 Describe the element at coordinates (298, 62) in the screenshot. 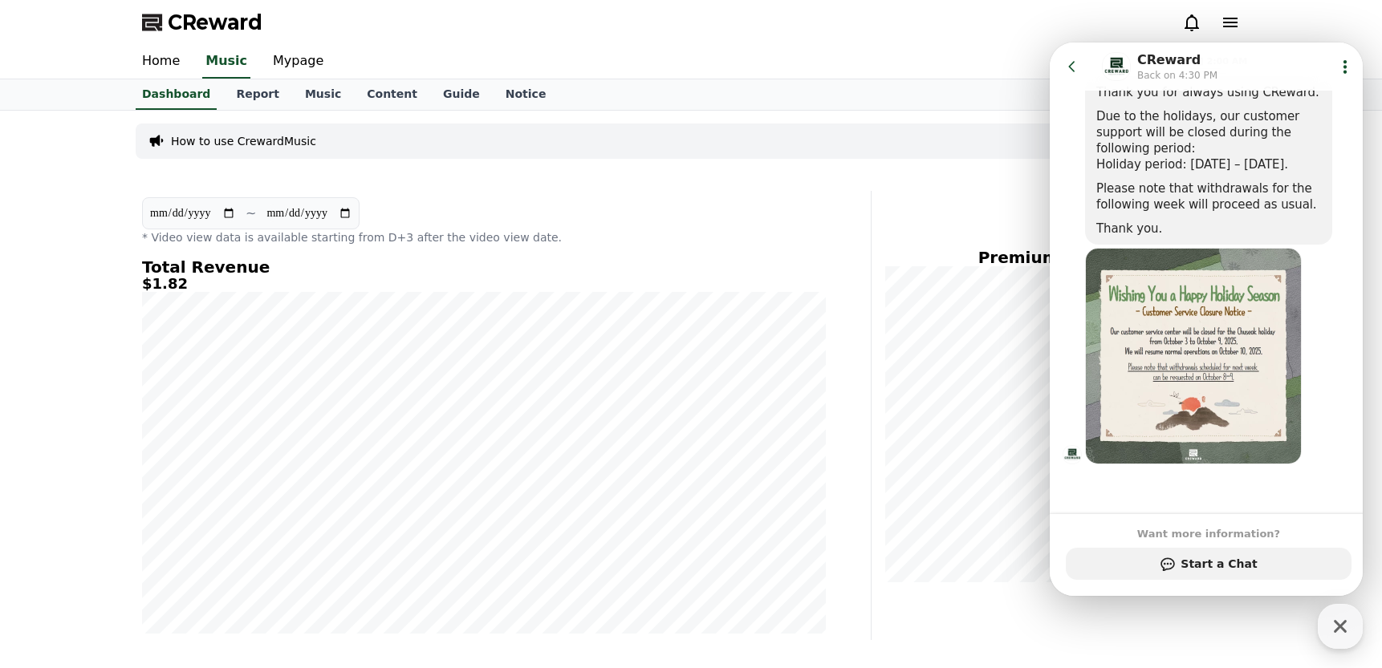

I see `a: Mypage` at that location.